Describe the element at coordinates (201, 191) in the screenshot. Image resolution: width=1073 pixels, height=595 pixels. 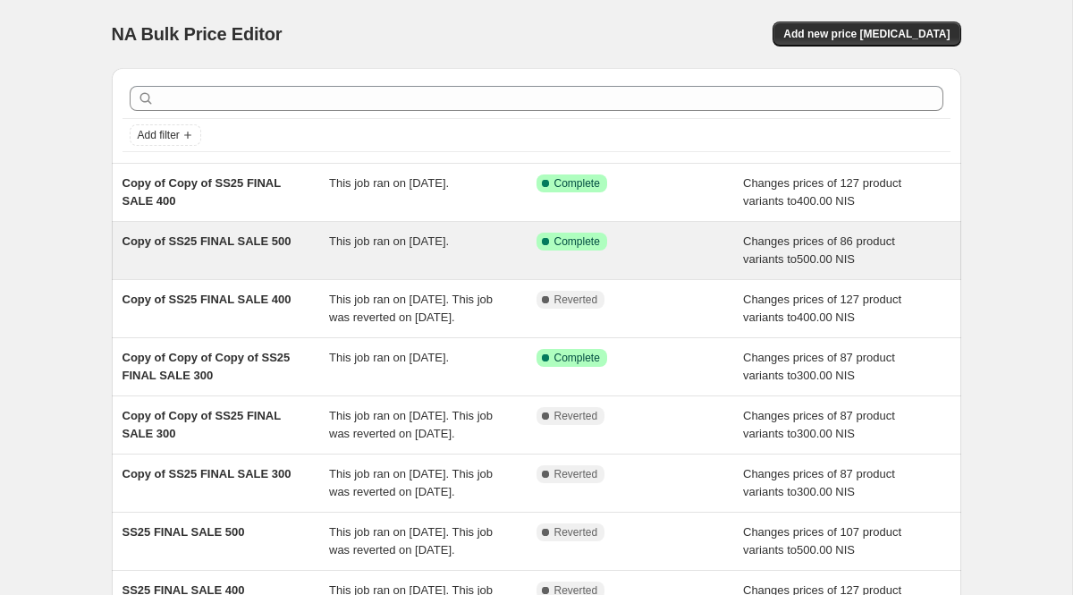
I see `span: Copy of Copy of SS25 FINAL SALE 400` at that location.